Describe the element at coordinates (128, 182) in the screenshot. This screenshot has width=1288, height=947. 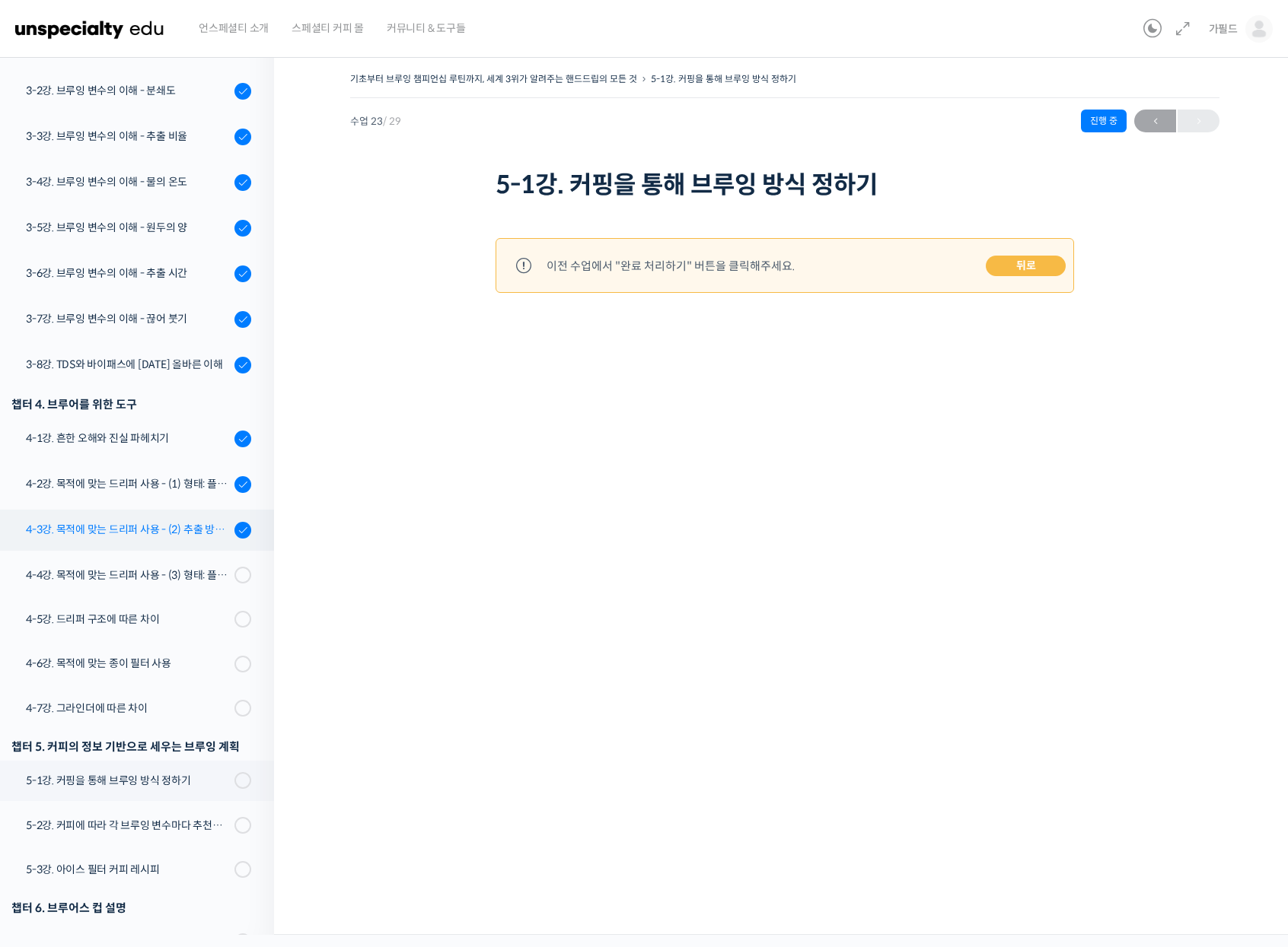
I see `div: 3-4강. 브루잉 변수의 이해 - 물의 온도` at that location.